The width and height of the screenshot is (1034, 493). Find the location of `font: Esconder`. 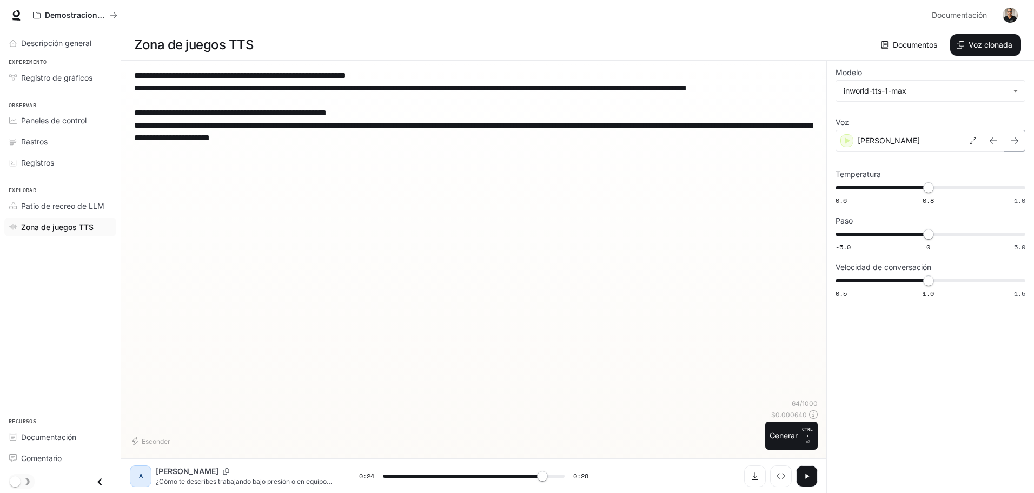

font: Esconder is located at coordinates (156, 441).